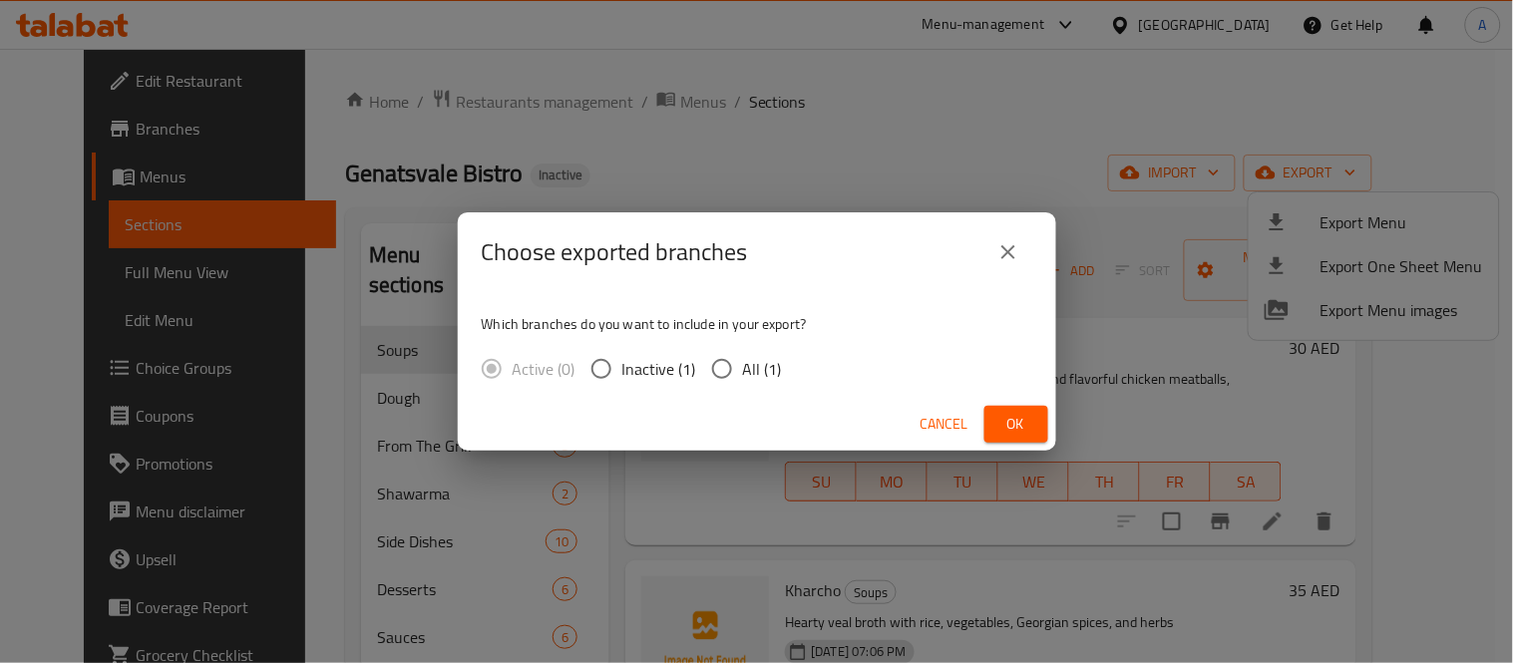 This screenshot has height=663, width=1513. What do you see at coordinates (614, 252) in the screenshot?
I see `h2: Choose exported branches` at bounding box center [614, 252].